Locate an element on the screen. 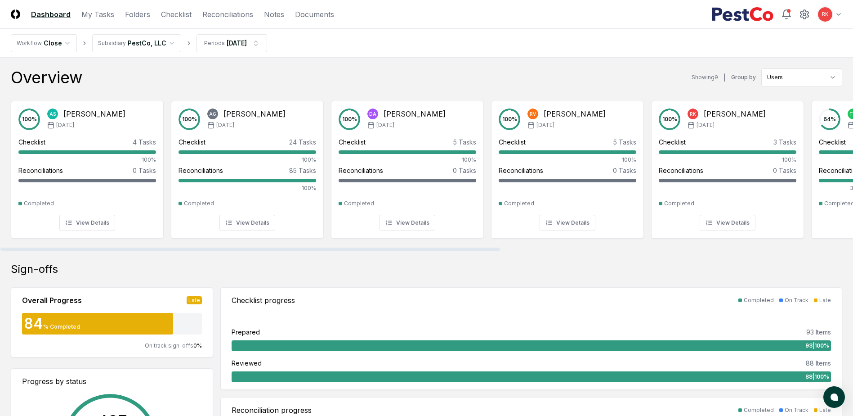  span: RV is located at coordinates (533, 114).